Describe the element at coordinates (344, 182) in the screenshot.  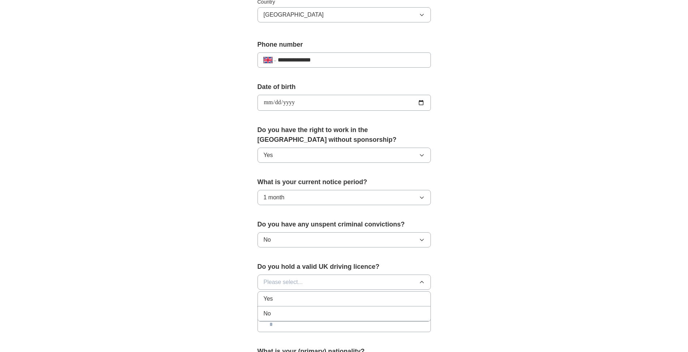
I see `label: What is your current notice period?` at that location.